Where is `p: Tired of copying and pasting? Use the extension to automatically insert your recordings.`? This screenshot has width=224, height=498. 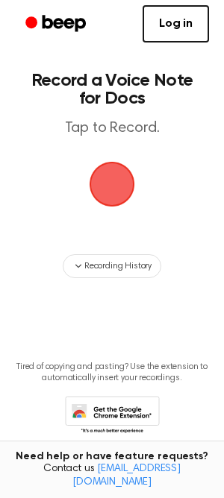 p: Tired of copying and pasting? Use the extension to automatically insert your recordings. is located at coordinates (112, 373).